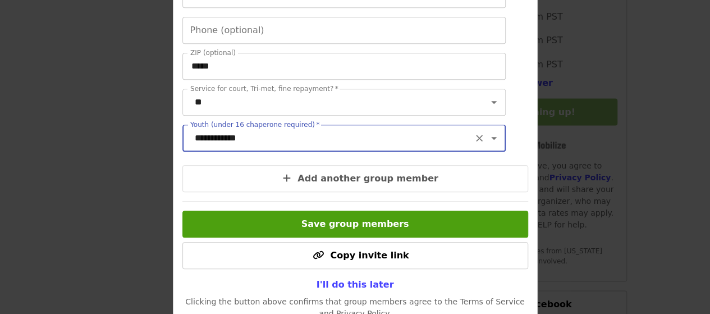  I want to click on span: Save group members, so click(355, 223).